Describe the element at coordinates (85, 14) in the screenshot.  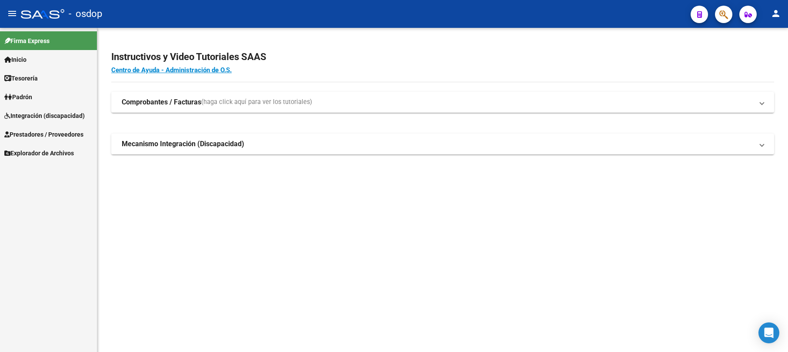
I see `span: - osdop` at that location.